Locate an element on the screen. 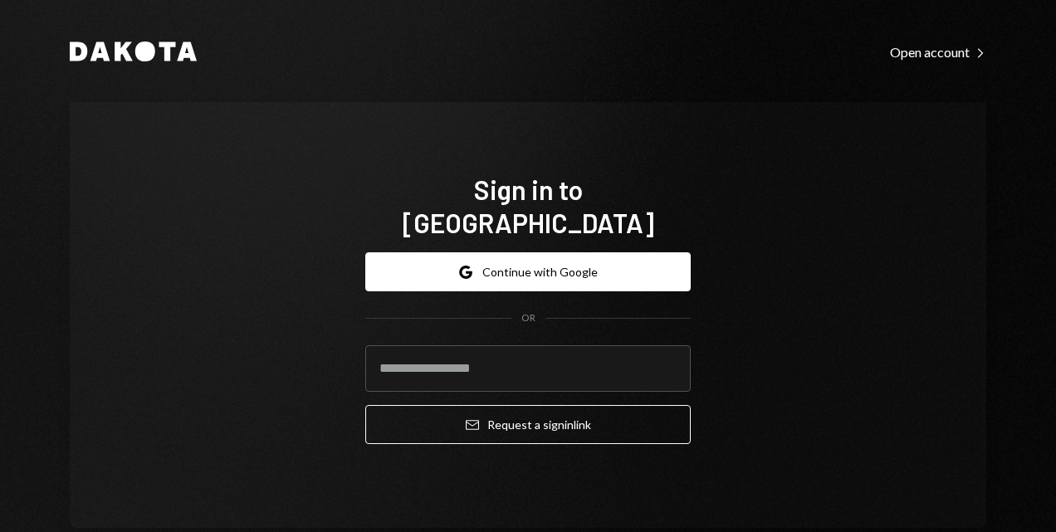 Image resolution: width=1056 pixels, height=532 pixels. a: Open account is located at coordinates (938, 51).